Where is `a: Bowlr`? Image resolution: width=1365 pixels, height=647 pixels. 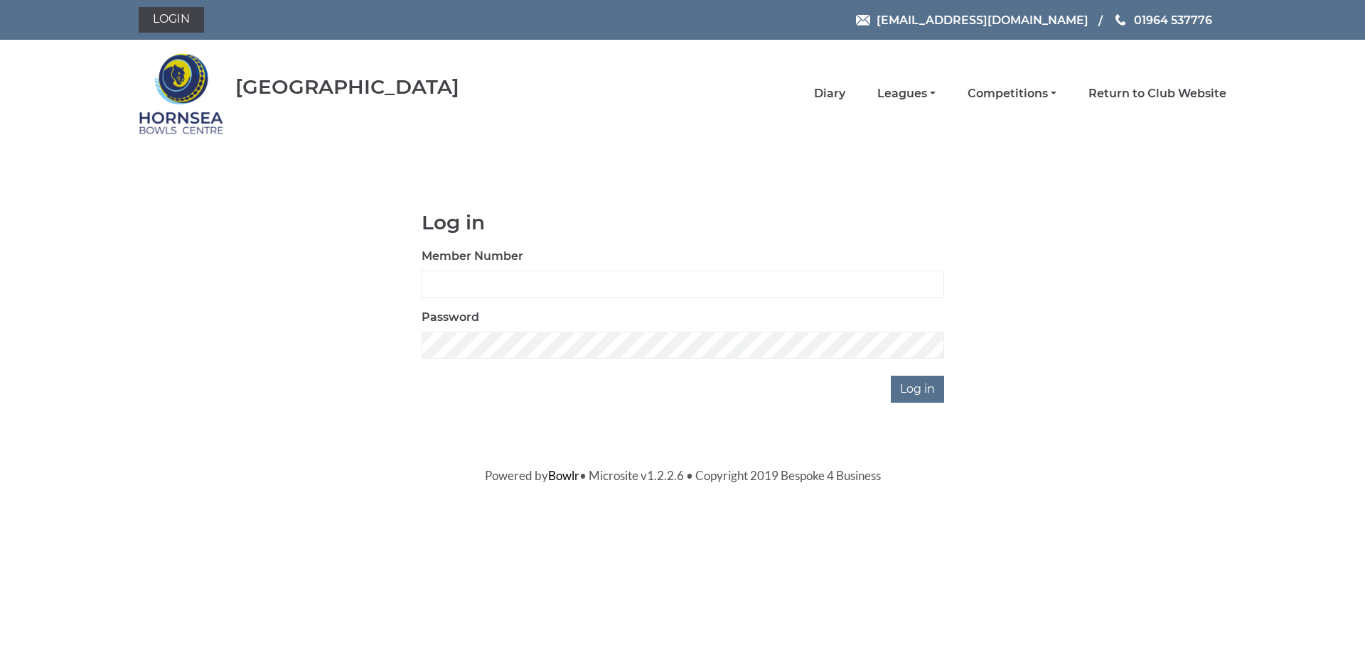
a: Bowlr is located at coordinates (564, 475).